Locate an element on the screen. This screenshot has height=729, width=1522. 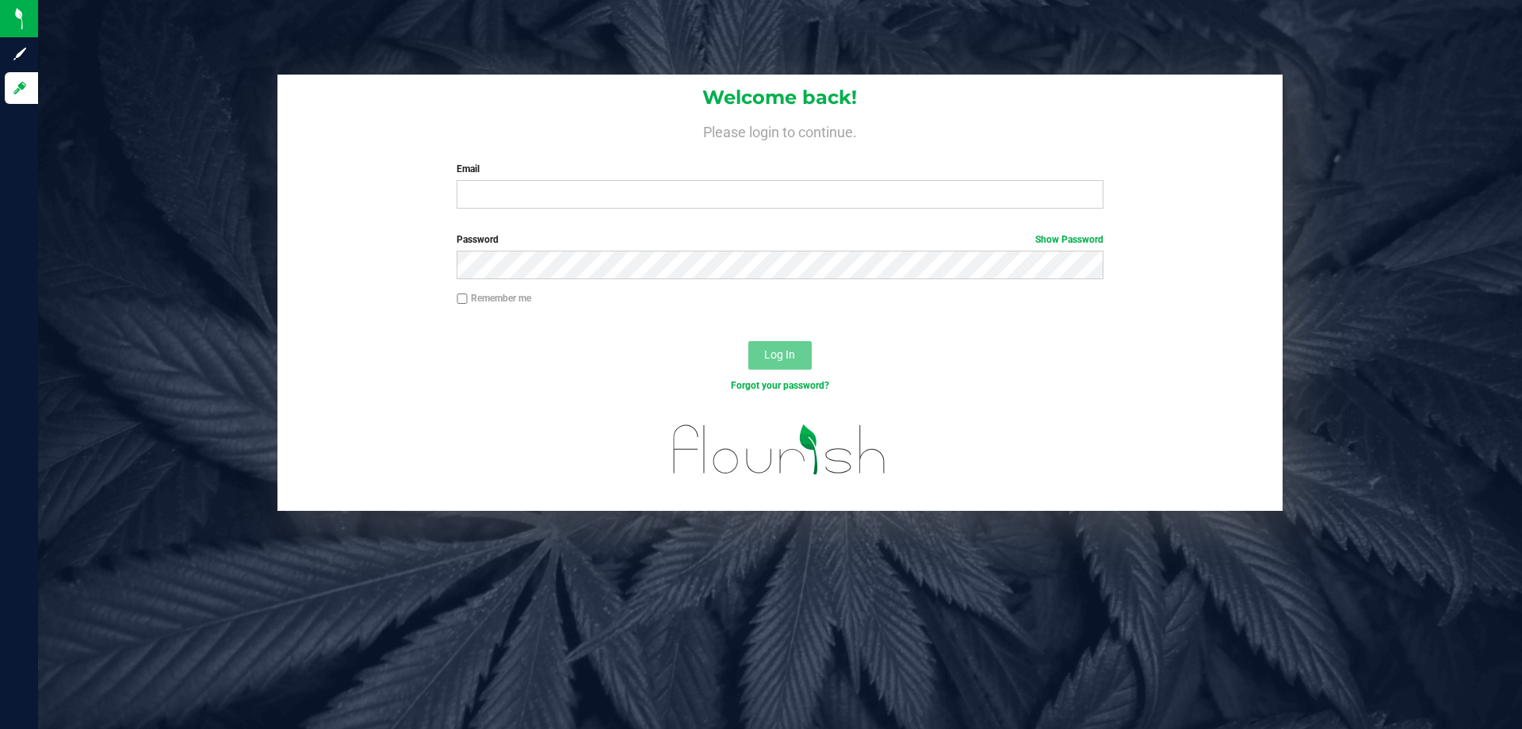
button: Log In is located at coordinates (780, 355).